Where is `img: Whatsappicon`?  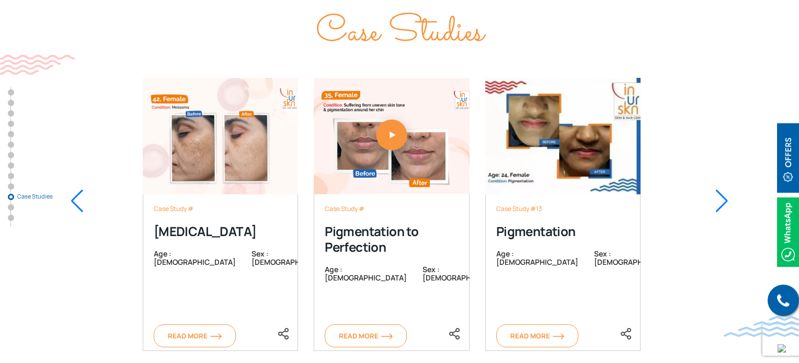
img: Whatsappicon is located at coordinates (788, 232).